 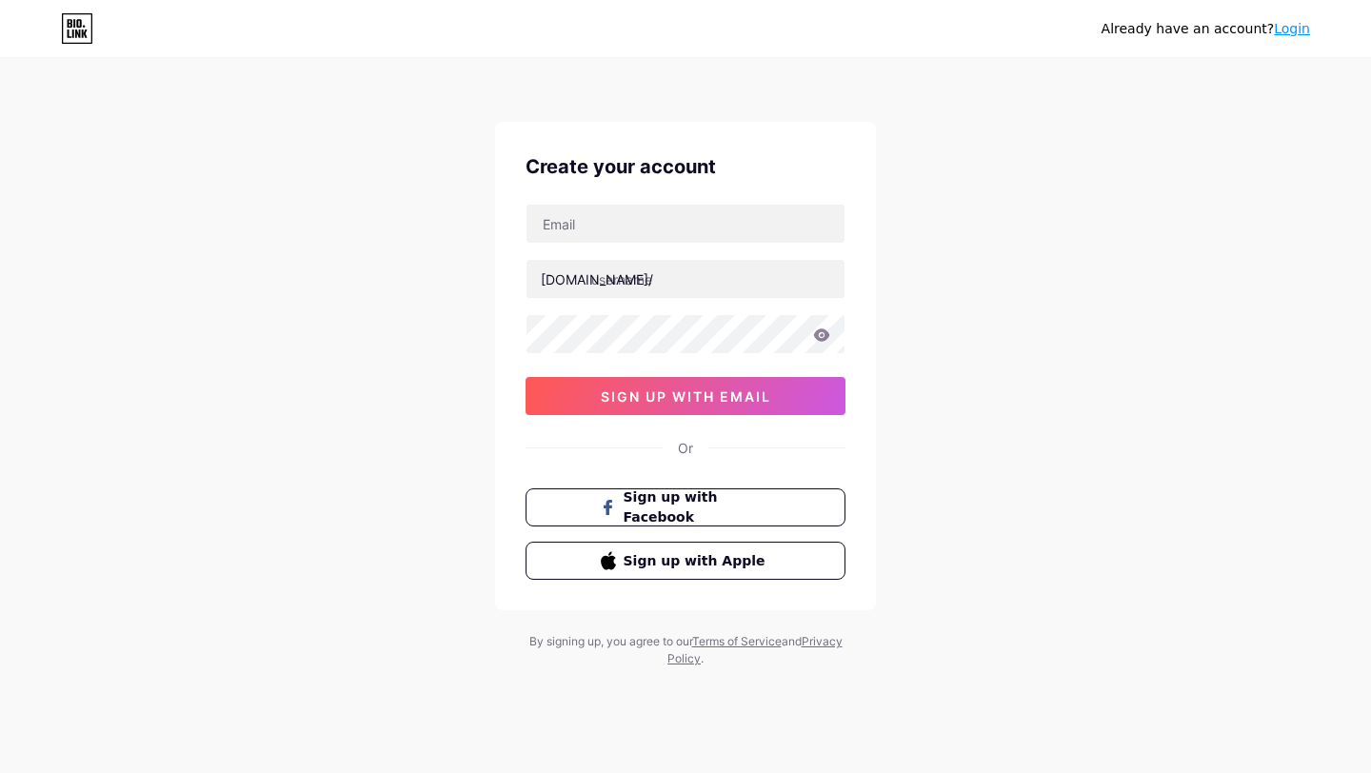 What do you see at coordinates (685, 650) in the screenshot?
I see `div: By signing up, you agree to our and .` at bounding box center [685, 650].